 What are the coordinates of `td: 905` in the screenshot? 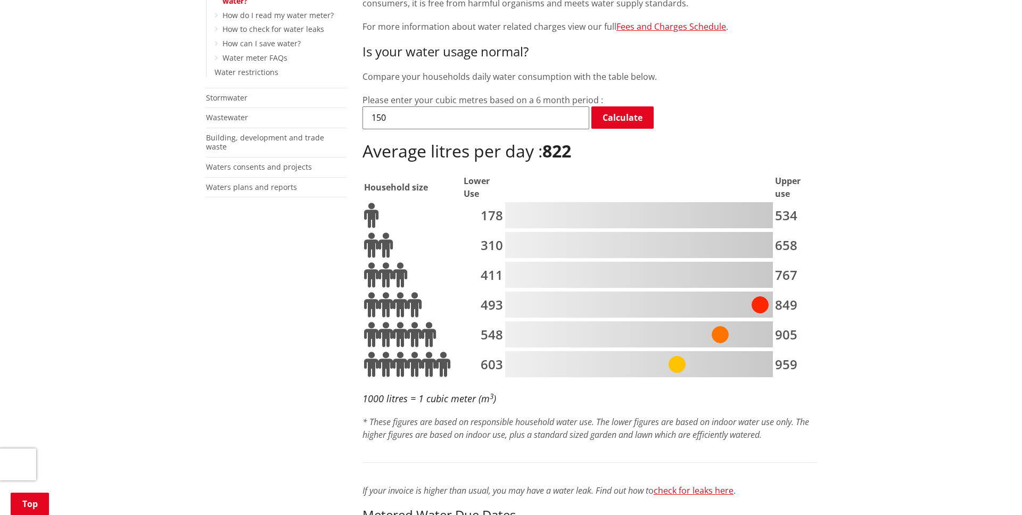 It's located at (794, 335).